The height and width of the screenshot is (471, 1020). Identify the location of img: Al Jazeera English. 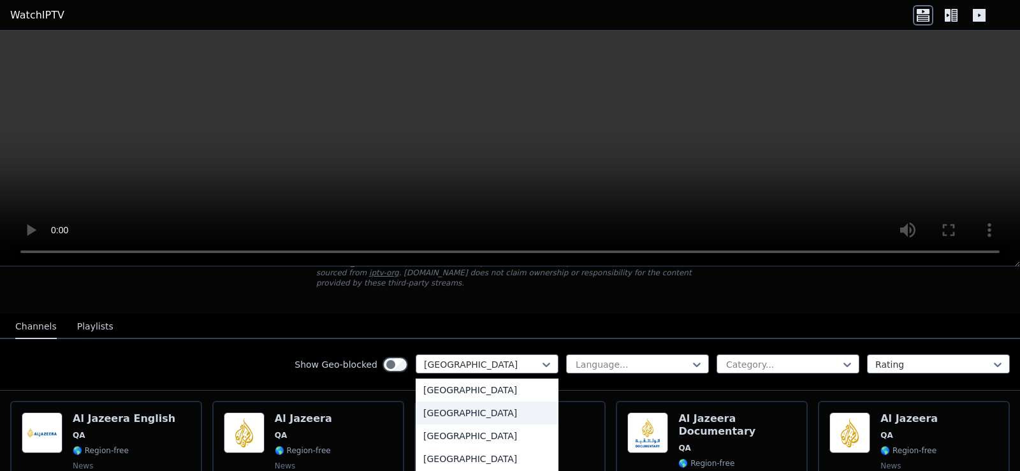
(42, 433).